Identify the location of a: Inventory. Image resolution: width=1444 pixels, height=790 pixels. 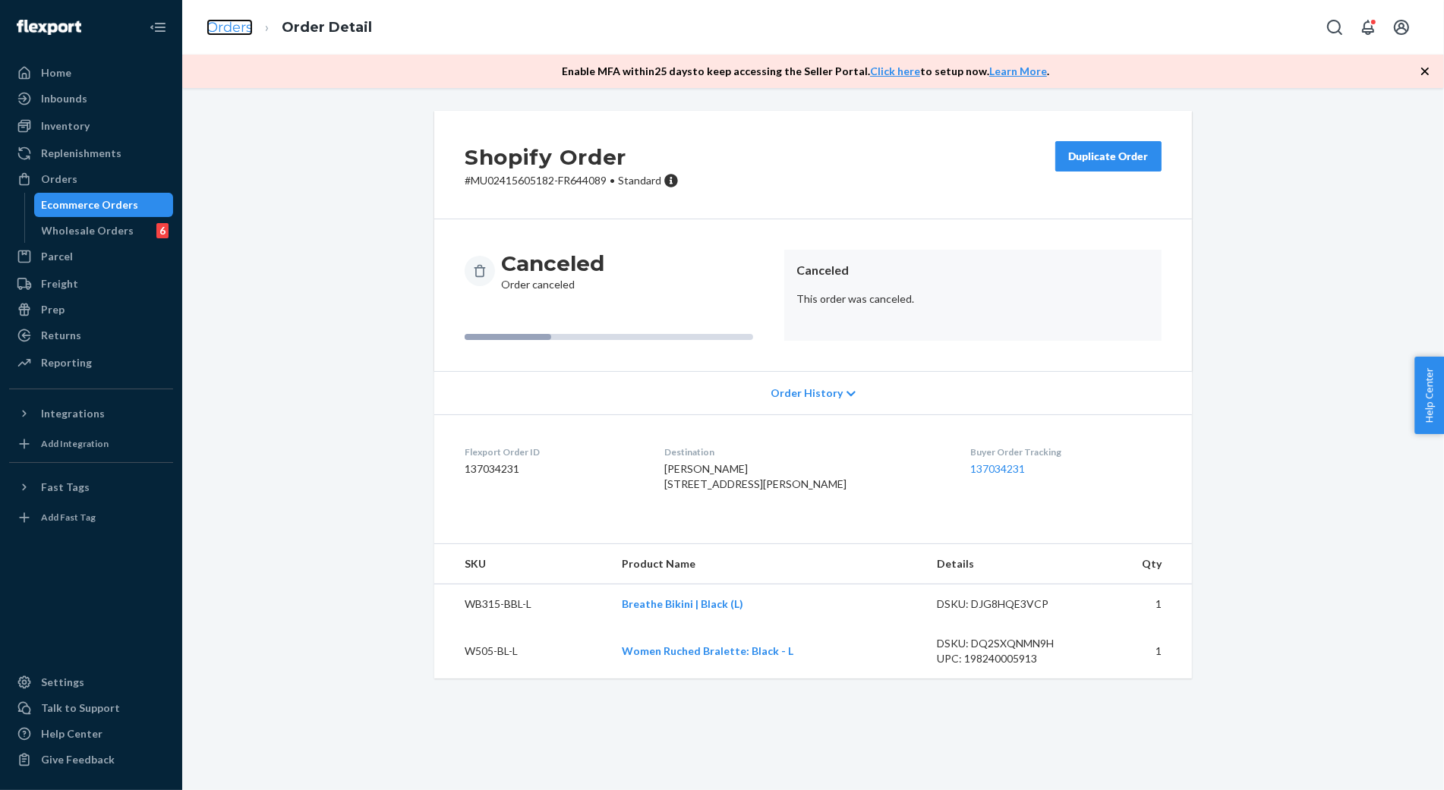
(91, 126).